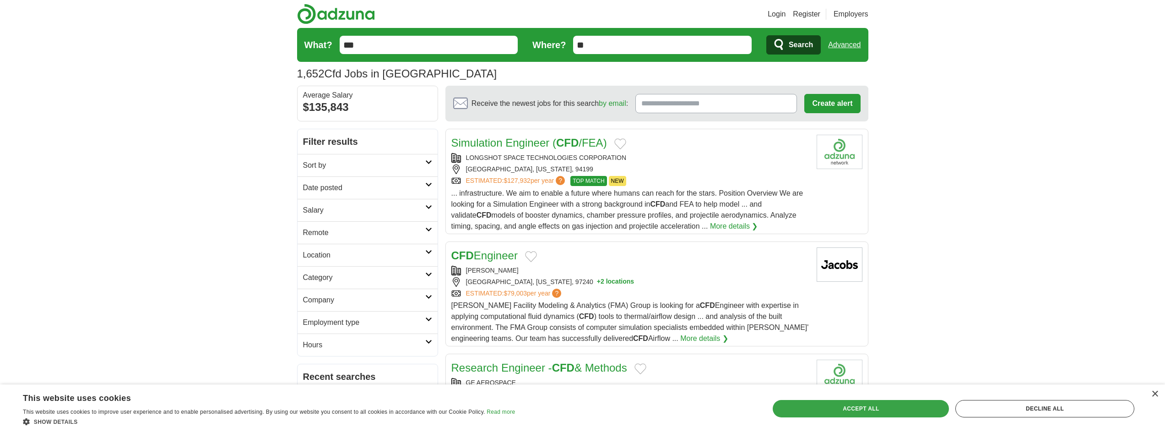  What do you see at coordinates (844, 45) in the screenshot?
I see `a: Advanced` at bounding box center [844, 45].